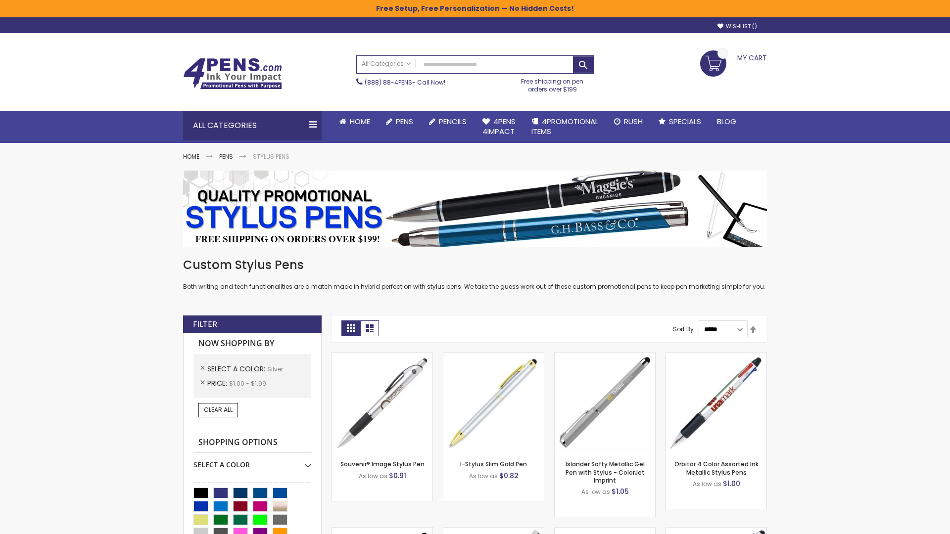 The width and height of the screenshot is (950, 534). I want to click on div: Free shipping on pen orders over $199, so click(552, 84).